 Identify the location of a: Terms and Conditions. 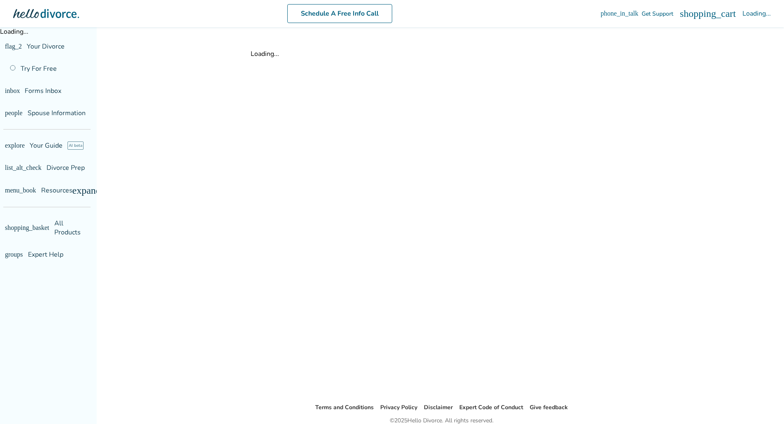
(344, 407).